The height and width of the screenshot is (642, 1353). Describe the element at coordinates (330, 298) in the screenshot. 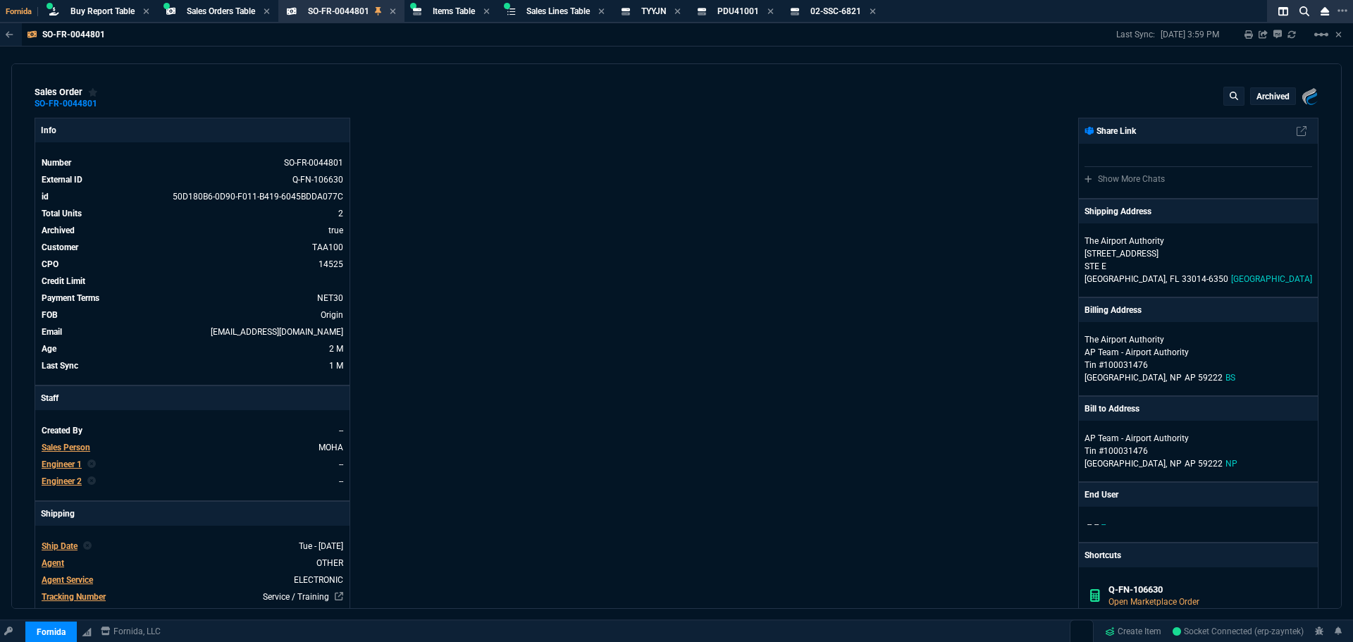

I see `span: NET30` at that location.